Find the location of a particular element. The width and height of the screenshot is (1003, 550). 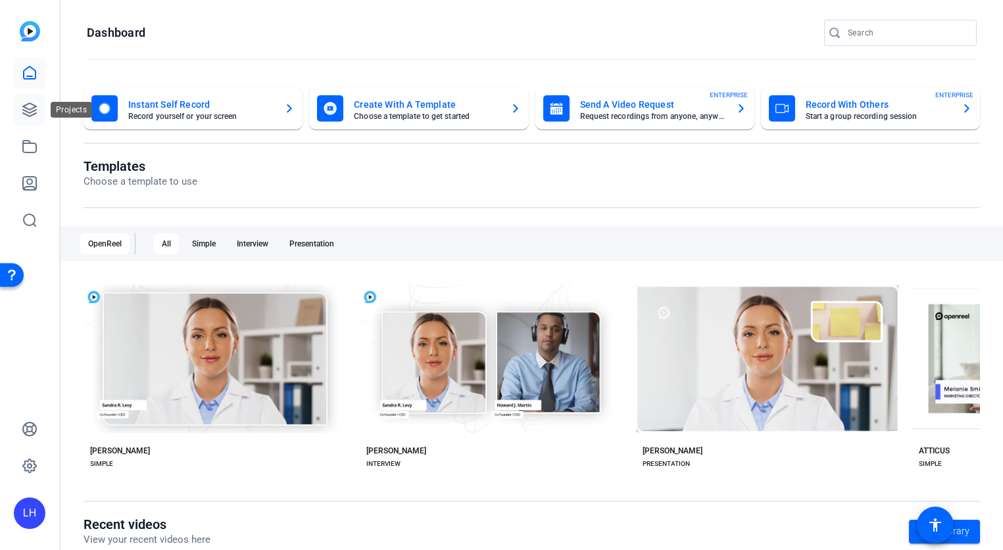

h1: Dashboard is located at coordinates (116, 33).